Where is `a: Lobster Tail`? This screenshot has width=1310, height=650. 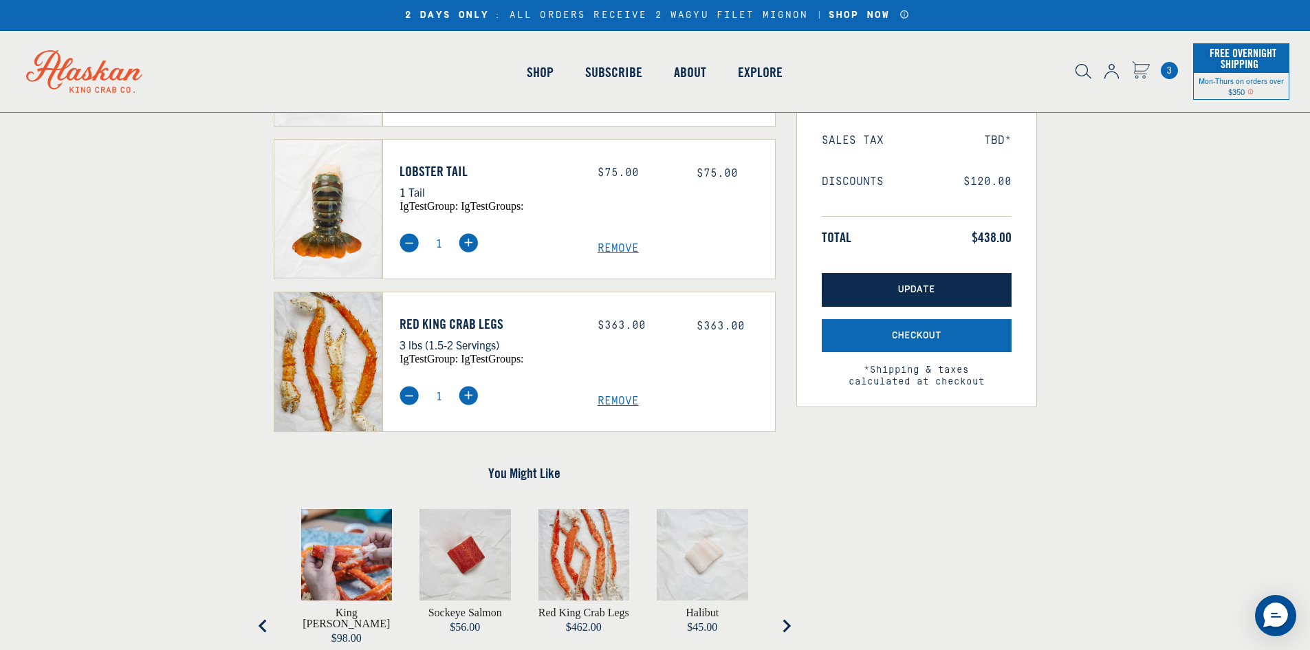
a: Lobster Tail is located at coordinates (488, 171).